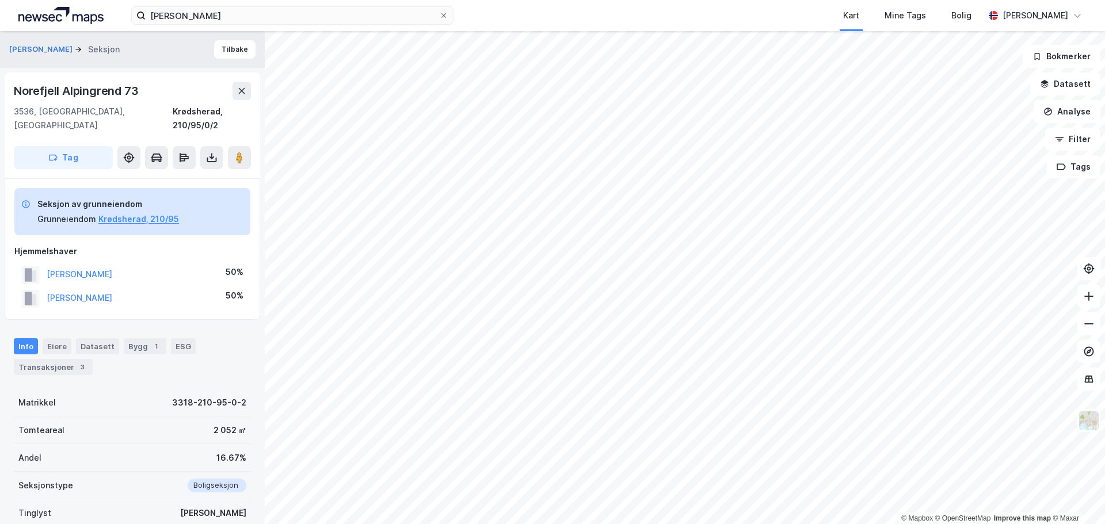 This screenshot has width=1105, height=524. What do you see at coordinates (1061, 56) in the screenshot?
I see `button: Bokmerker` at bounding box center [1061, 56].